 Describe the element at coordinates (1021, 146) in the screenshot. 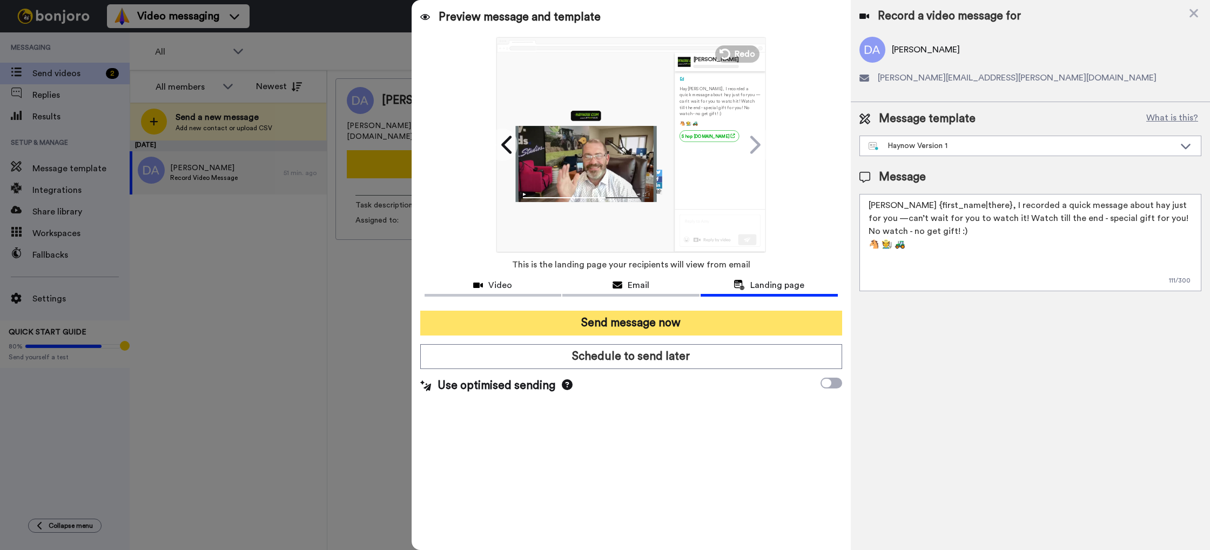

I see `div: Haynow Version 1` at that location.